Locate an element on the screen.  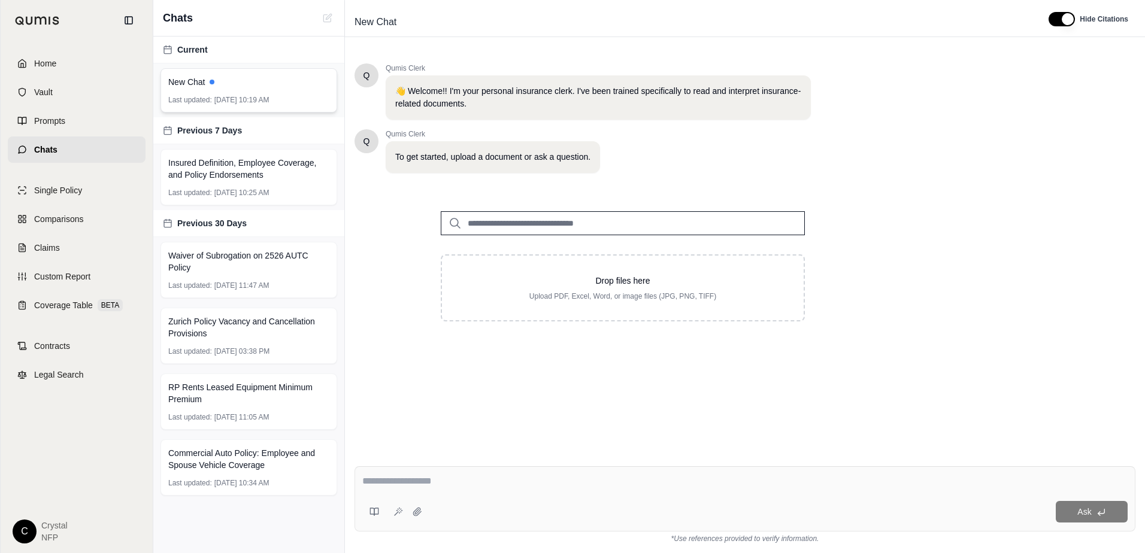
span: Commercial Auto Policy: Employee and Spouse Vehicle Coverage is located at coordinates (249, 459).